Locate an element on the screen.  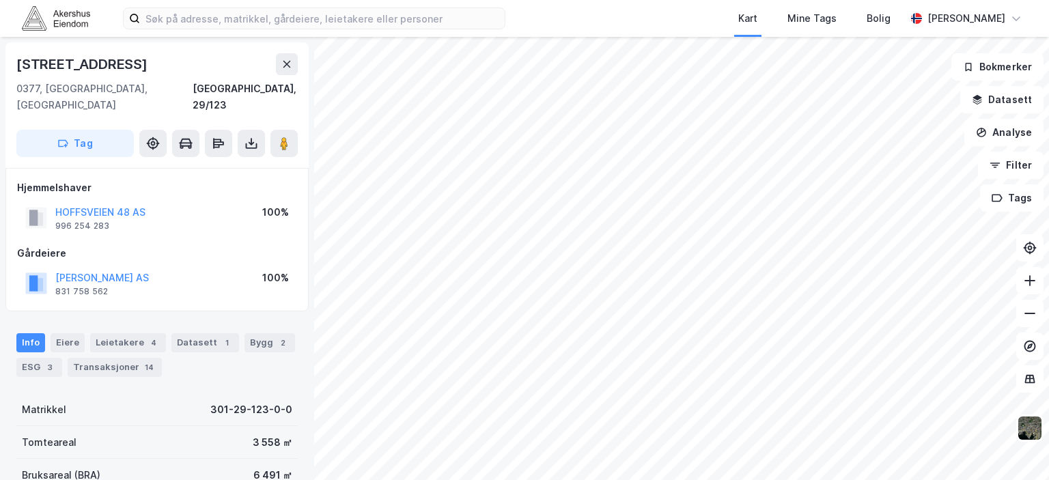
div: Mine Tags is located at coordinates (812, 18).